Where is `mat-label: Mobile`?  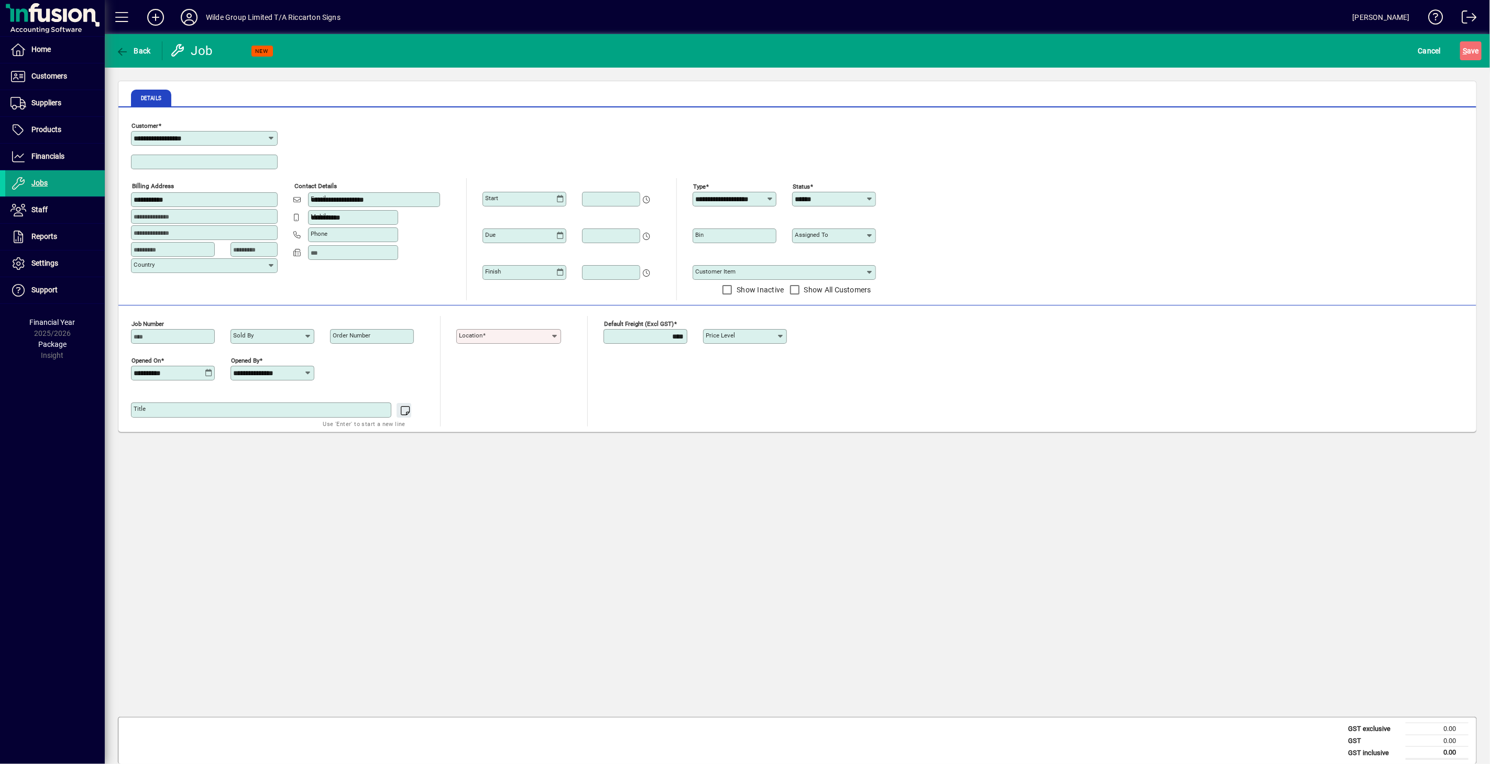
mat-label: Mobile is located at coordinates (320, 216).